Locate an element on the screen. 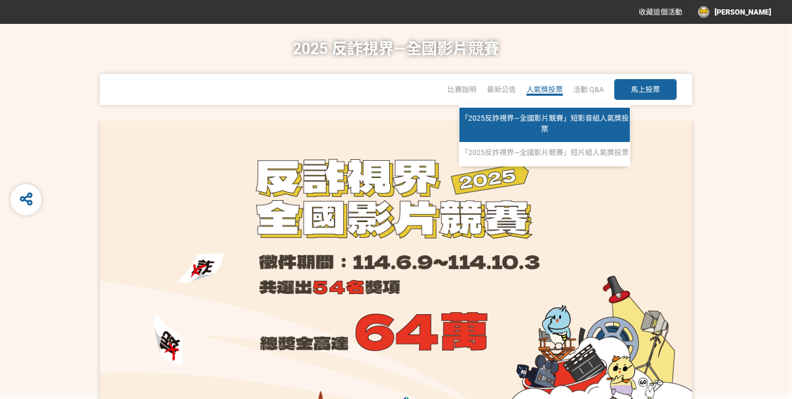 This screenshot has height=399, width=792. span: 人氣獎投票 is located at coordinates (545, 89).